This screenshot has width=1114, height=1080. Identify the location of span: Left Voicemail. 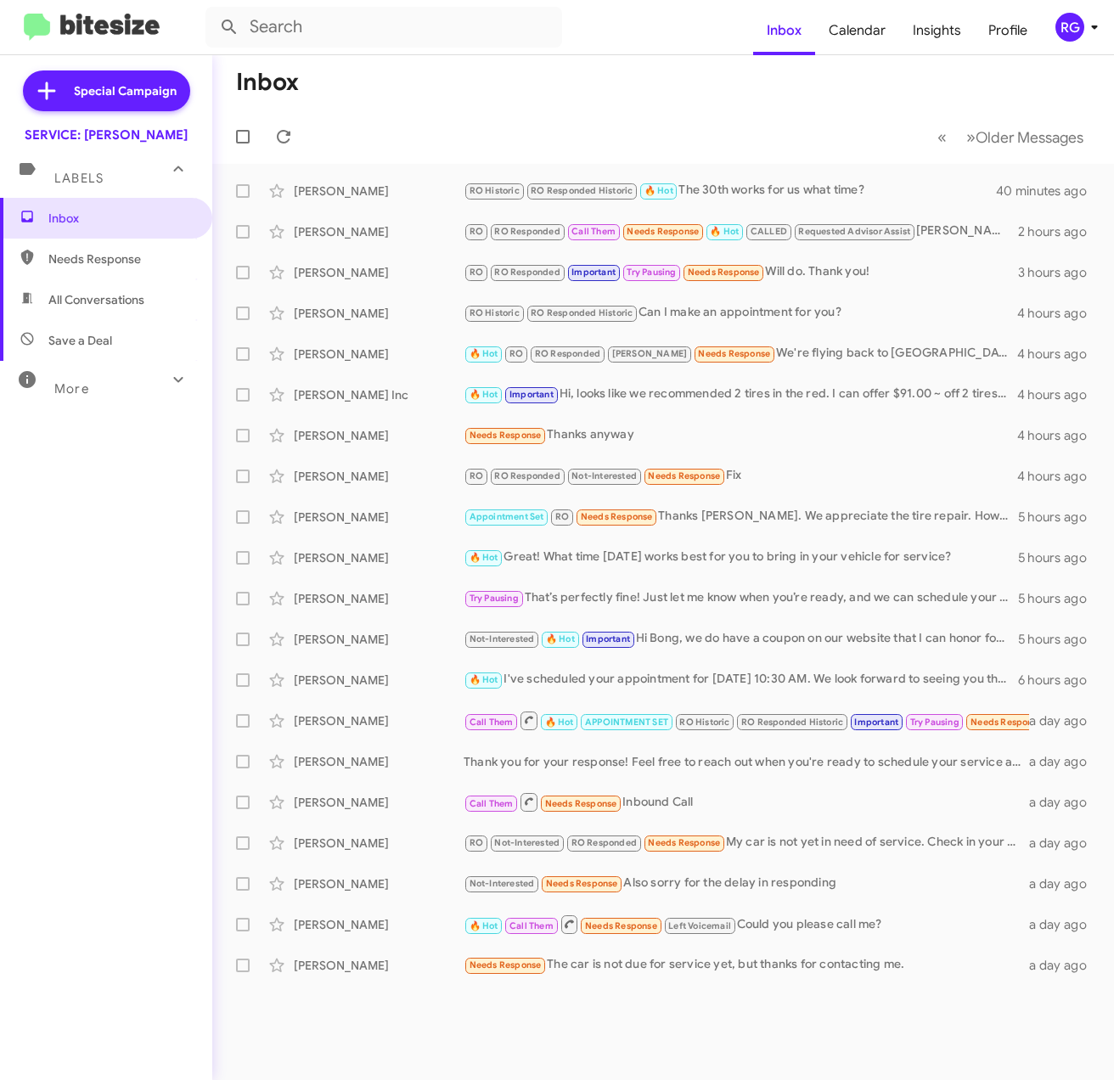
(699, 925).